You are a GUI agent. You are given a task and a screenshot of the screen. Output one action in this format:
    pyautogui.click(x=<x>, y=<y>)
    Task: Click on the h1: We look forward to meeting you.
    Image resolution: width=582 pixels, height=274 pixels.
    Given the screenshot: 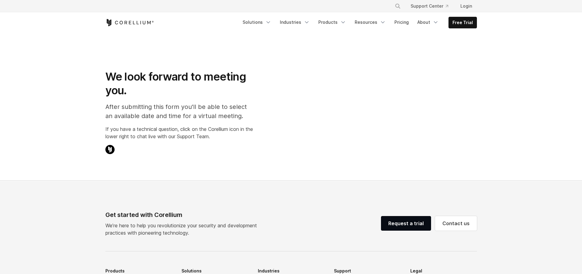 What is the action you would take?
    pyautogui.click(x=179, y=84)
    